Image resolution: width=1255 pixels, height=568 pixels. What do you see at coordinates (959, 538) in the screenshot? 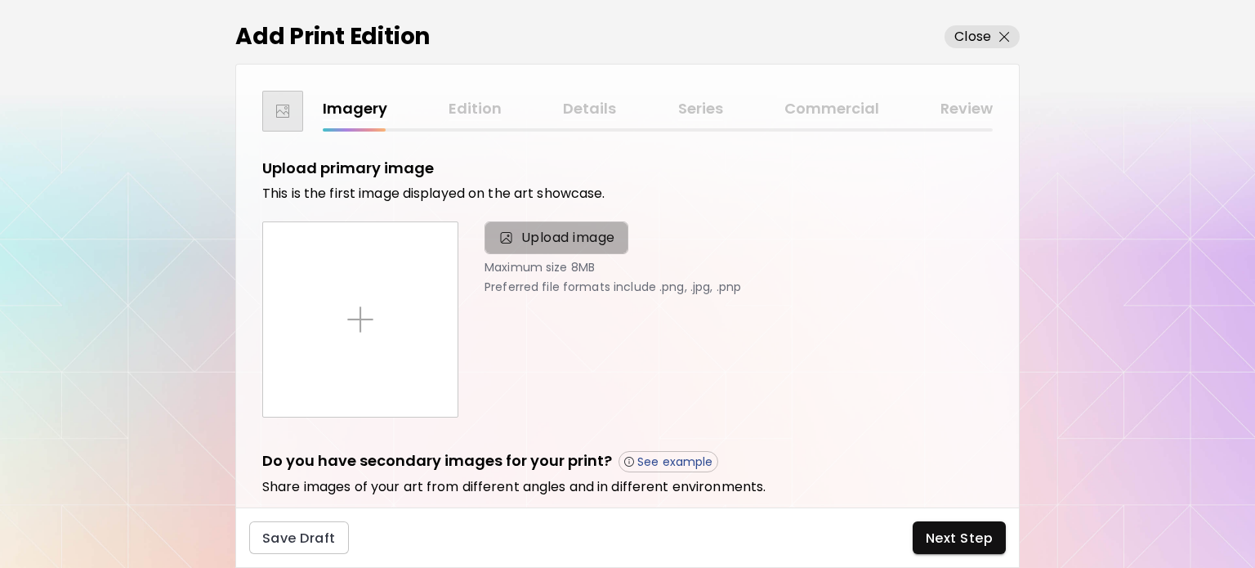
I see `button: Next Step` at bounding box center [959, 538].